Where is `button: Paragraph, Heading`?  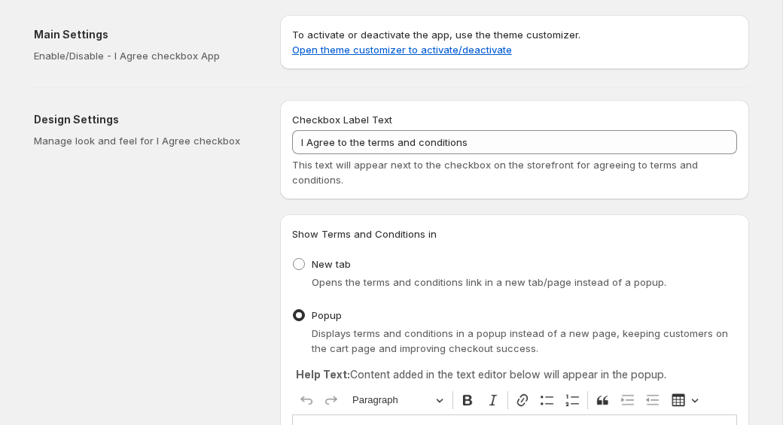 button: Paragraph, Heading is located at coordinates (397, 400).